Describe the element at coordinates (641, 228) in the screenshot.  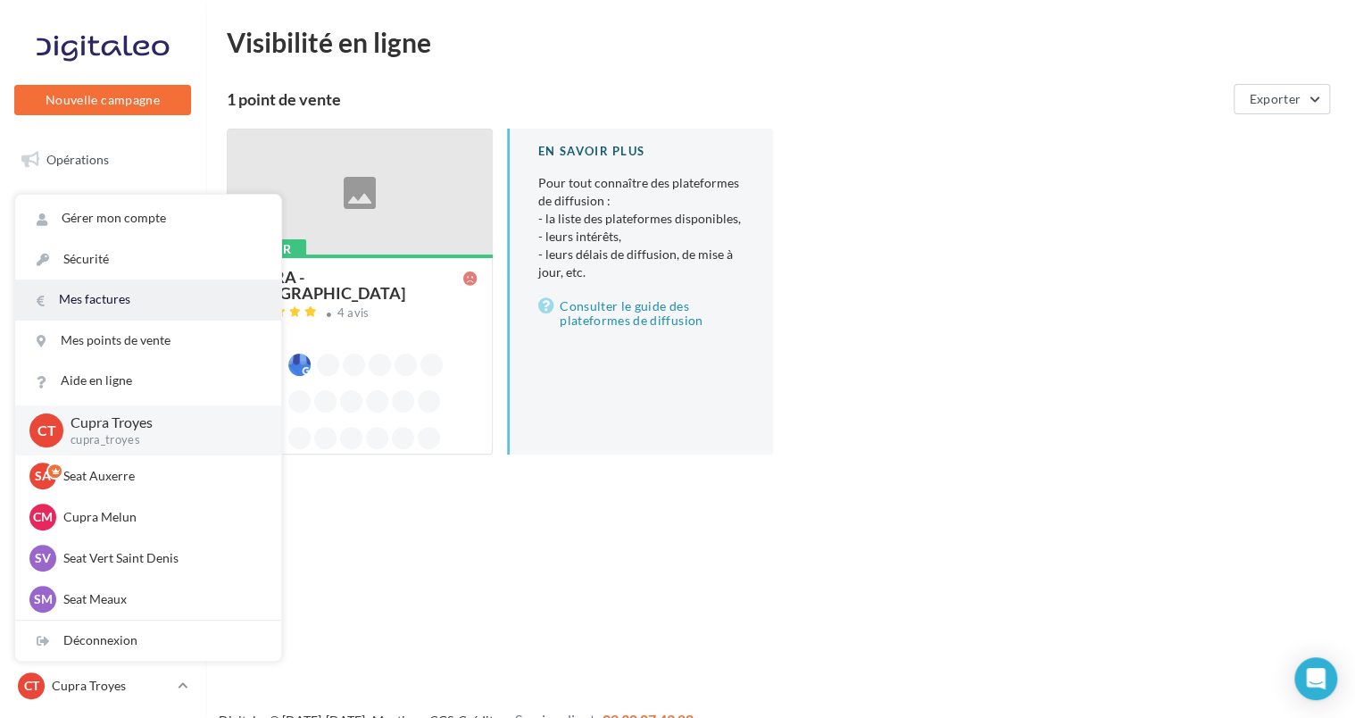
I see `p: Pour tout connaître des plateformes de diffusion :` at that location.